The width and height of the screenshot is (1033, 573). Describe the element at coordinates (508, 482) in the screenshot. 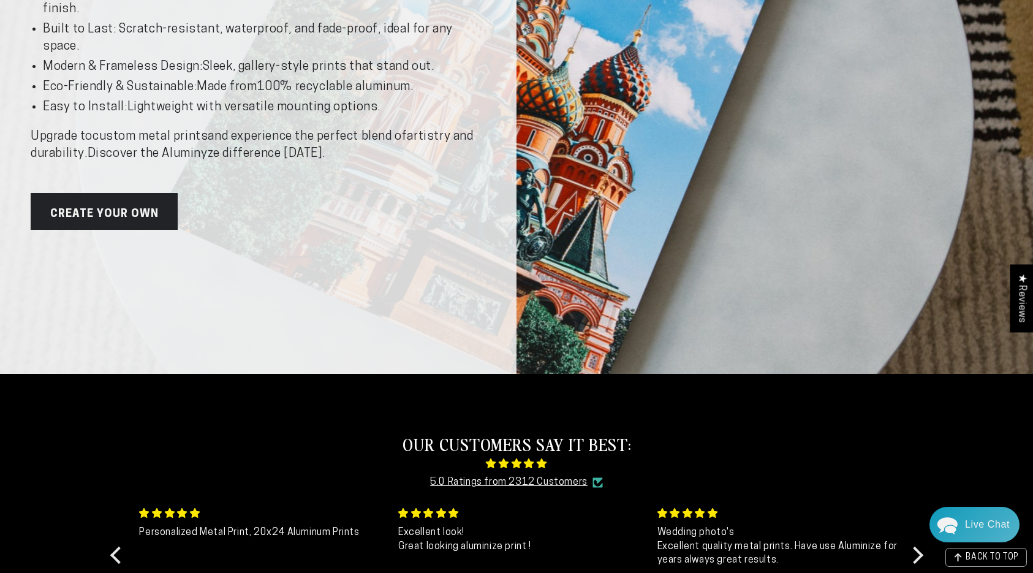

I see `a: 5.0 Ratings from 2312 Customers` at that location.